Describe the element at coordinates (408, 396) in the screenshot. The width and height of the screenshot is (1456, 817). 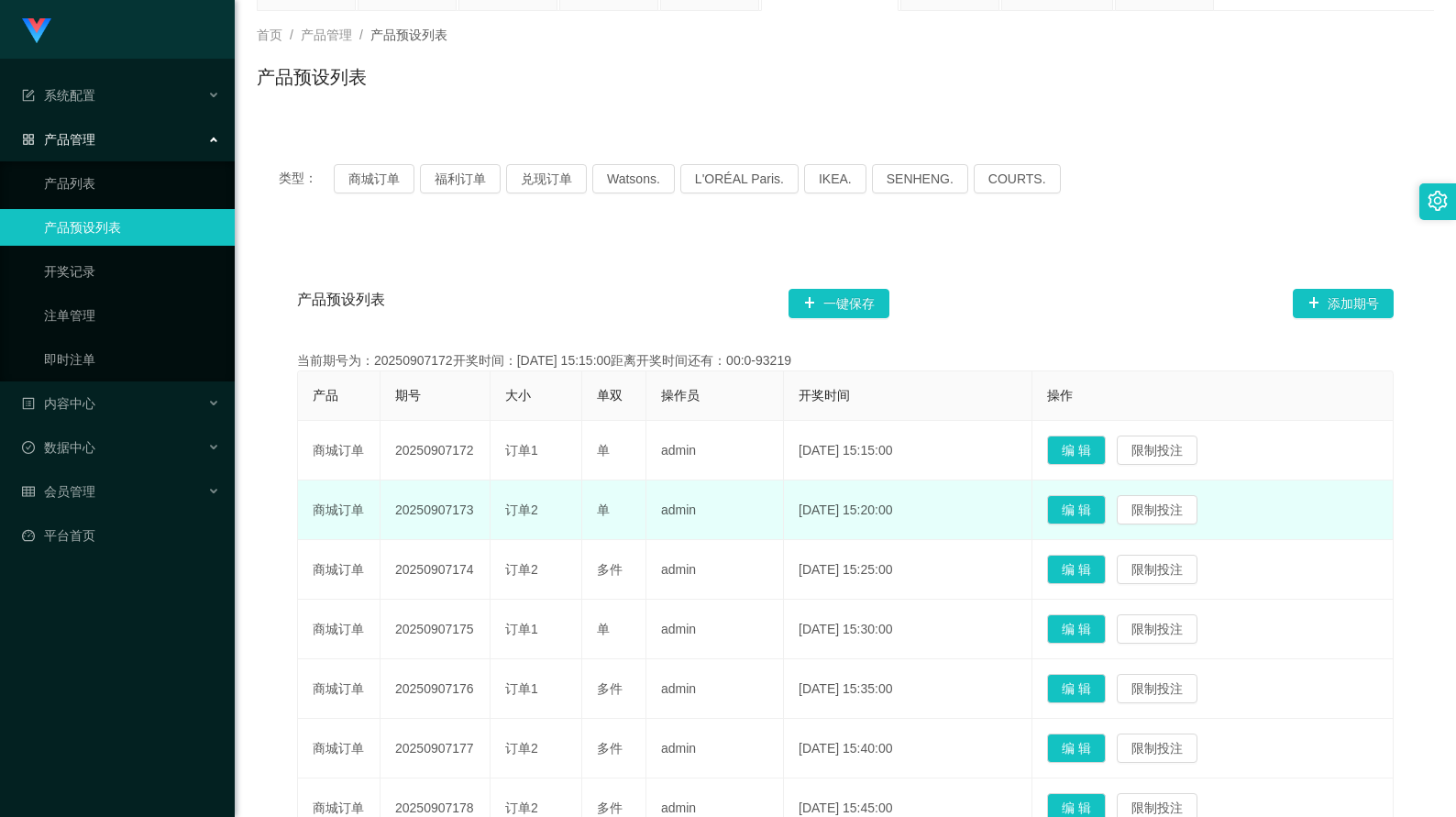
I see `span: 期号` at that location.